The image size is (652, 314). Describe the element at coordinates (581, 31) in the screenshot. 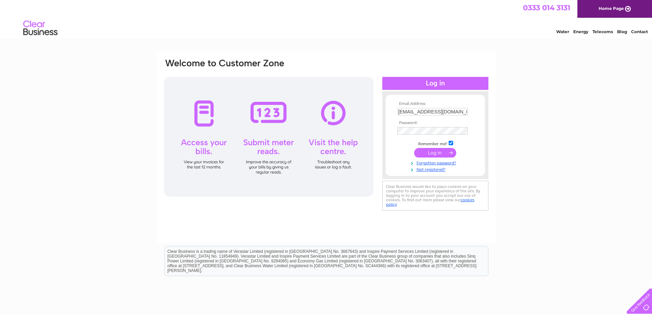

I see `a: Energy` at that location.